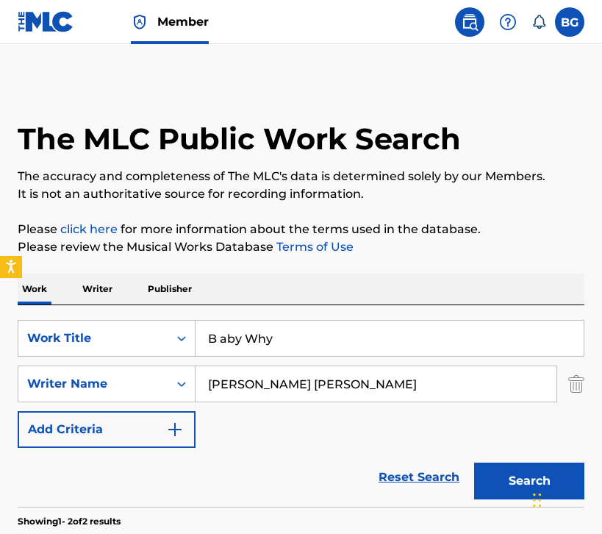 The image size is (602, 534). I want to click on button: Search, so click(529, 481).